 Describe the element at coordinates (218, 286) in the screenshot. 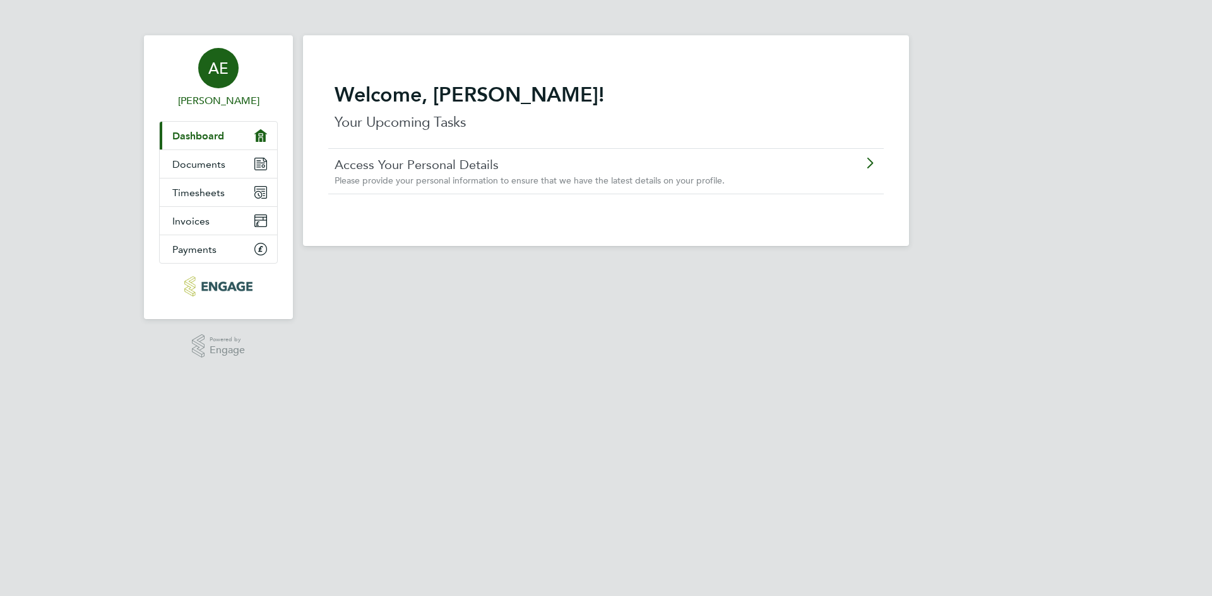

I see `a: Go to home page` at that location.